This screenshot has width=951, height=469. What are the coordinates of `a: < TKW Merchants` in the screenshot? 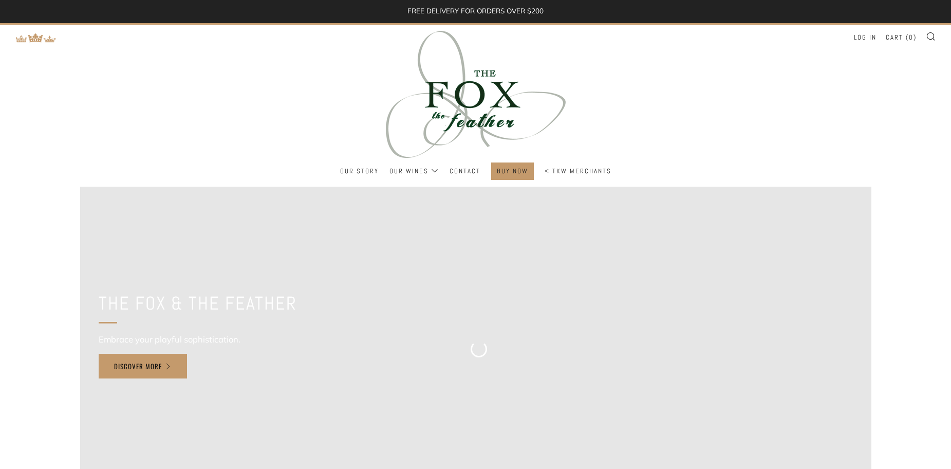 It's located at (578, 171).